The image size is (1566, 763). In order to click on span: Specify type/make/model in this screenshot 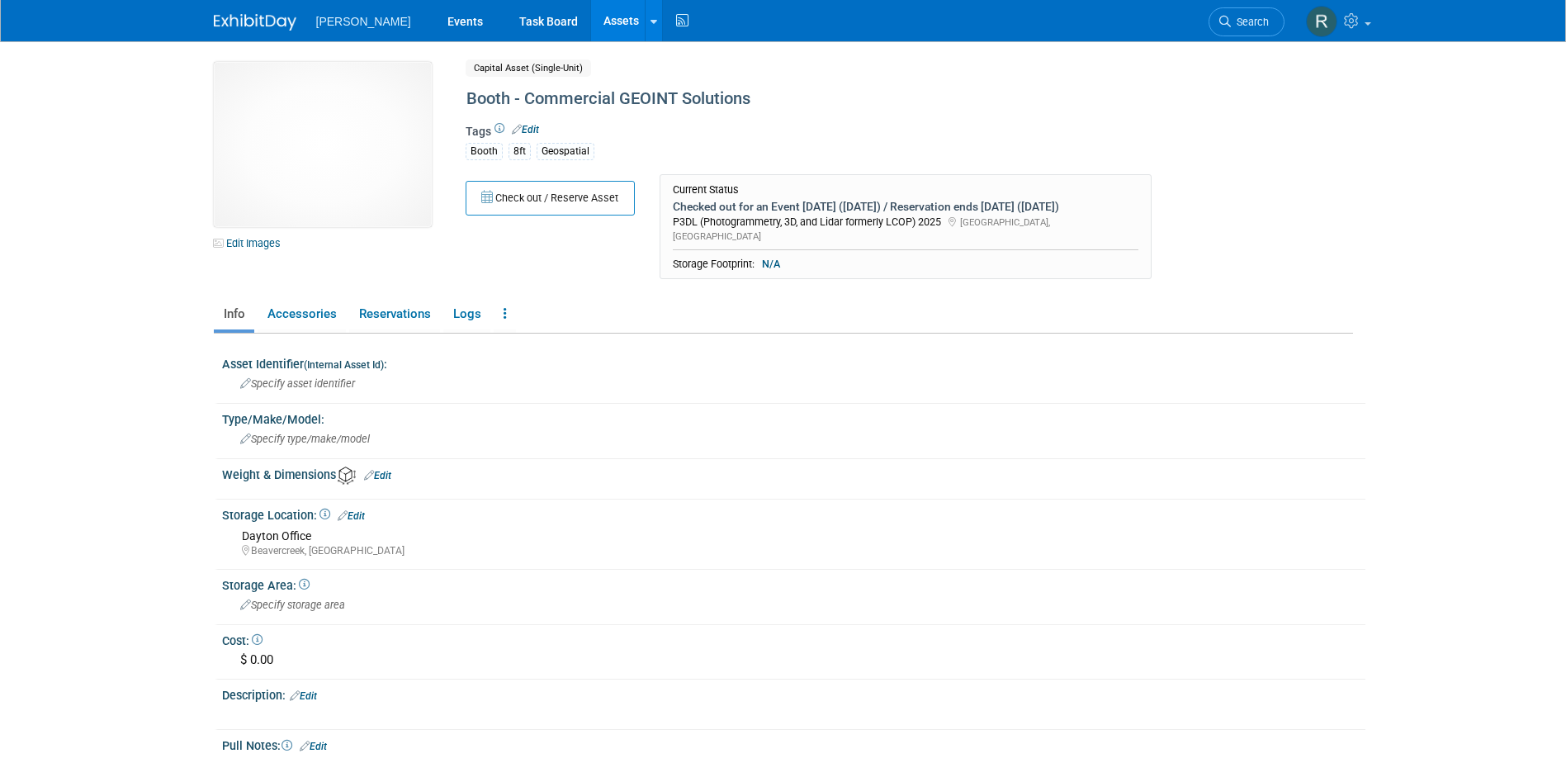, I will do `click(305, 438)`.